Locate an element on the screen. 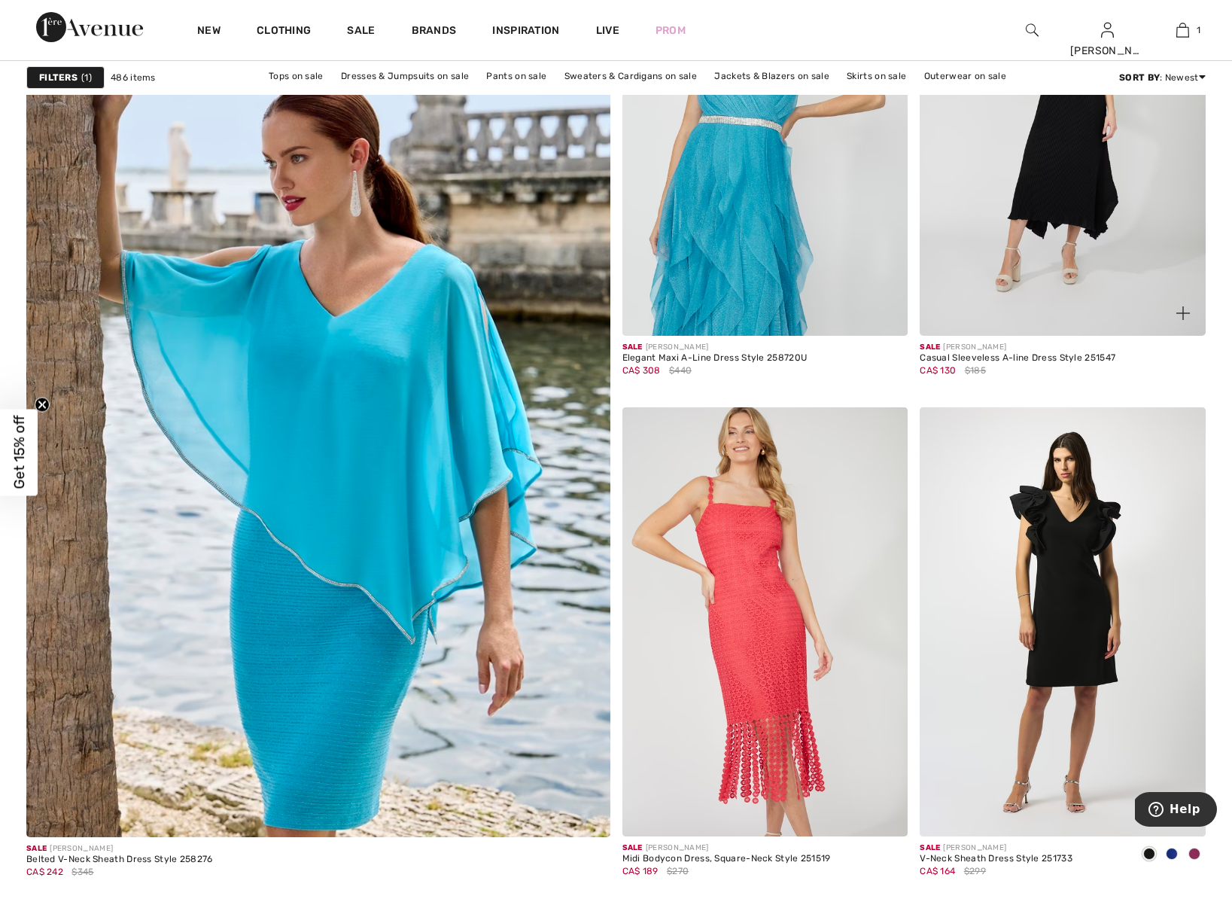 The image size is (1232, 905). div: Purple orchid is located at coordinates (1194, 854).